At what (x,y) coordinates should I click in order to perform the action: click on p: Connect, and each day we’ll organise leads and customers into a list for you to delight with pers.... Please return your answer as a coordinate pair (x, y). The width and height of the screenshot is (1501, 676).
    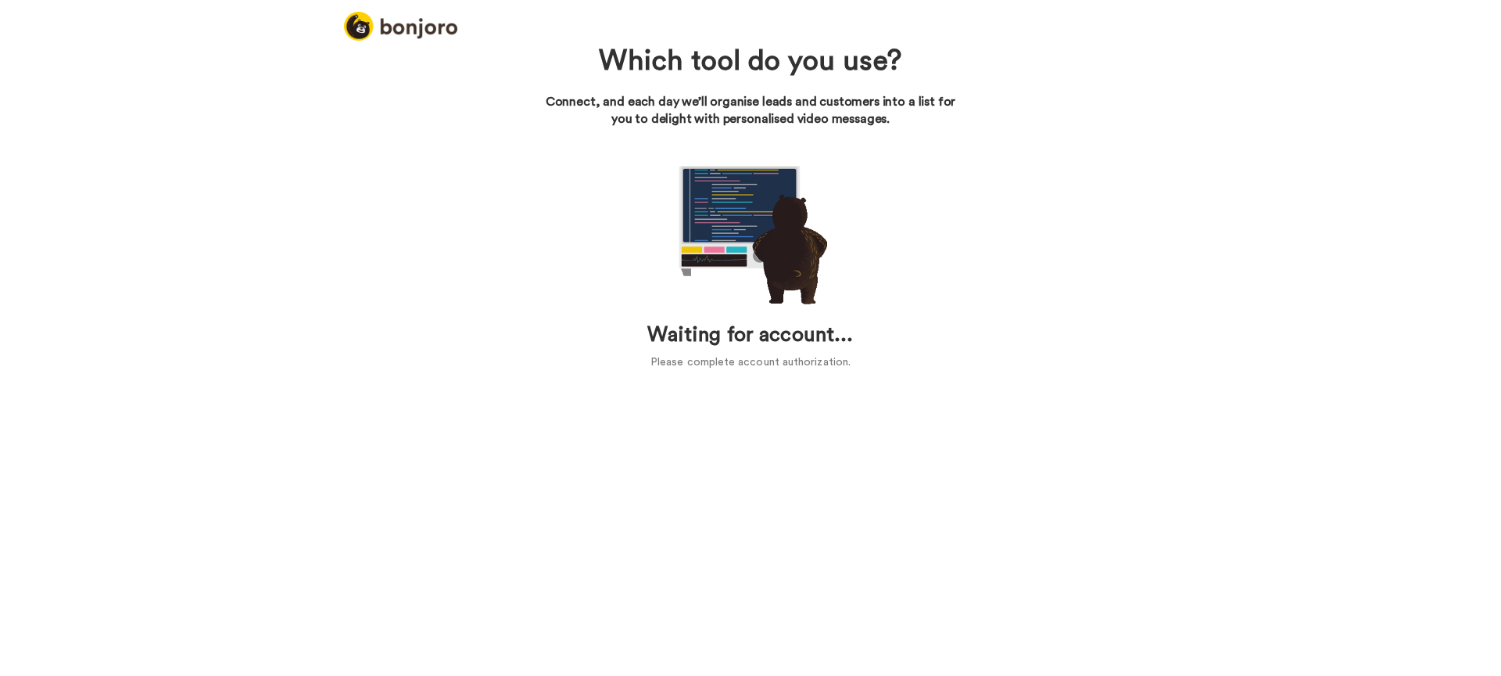
    Looking at the image, I should click on (751, 111).